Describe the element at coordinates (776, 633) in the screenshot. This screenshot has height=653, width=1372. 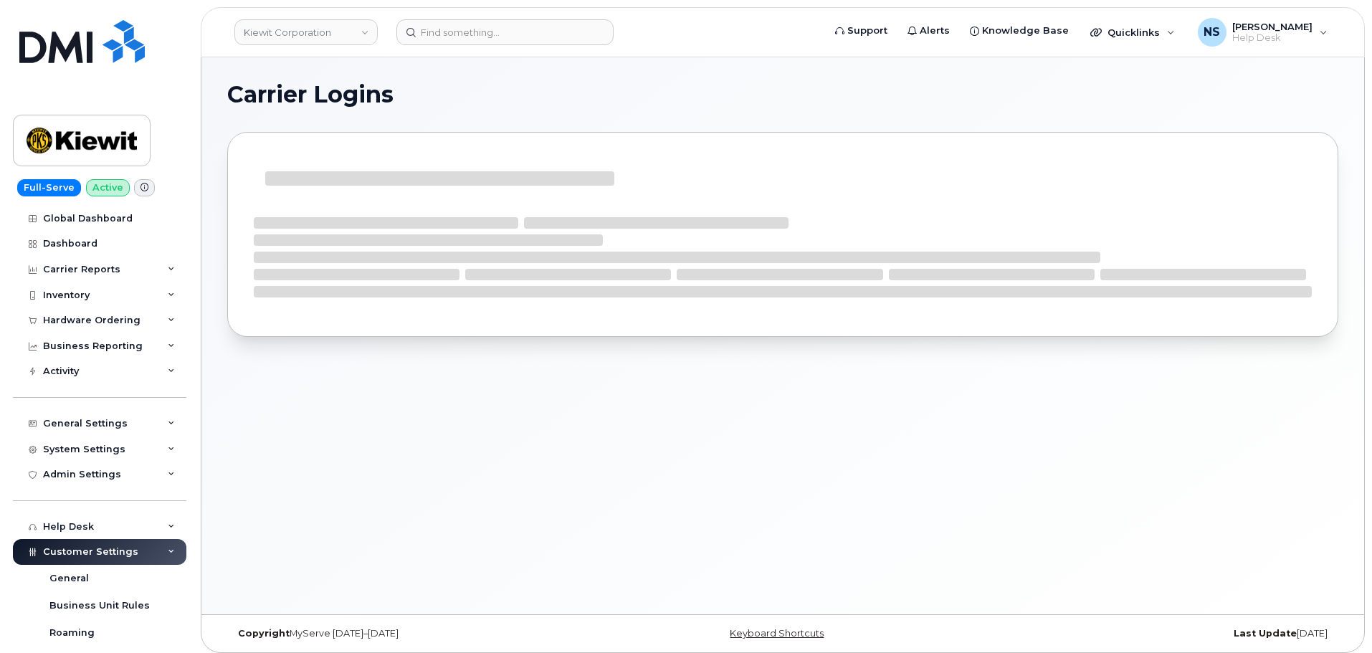
I see `a: Keyboard Shortcuts` at that location.